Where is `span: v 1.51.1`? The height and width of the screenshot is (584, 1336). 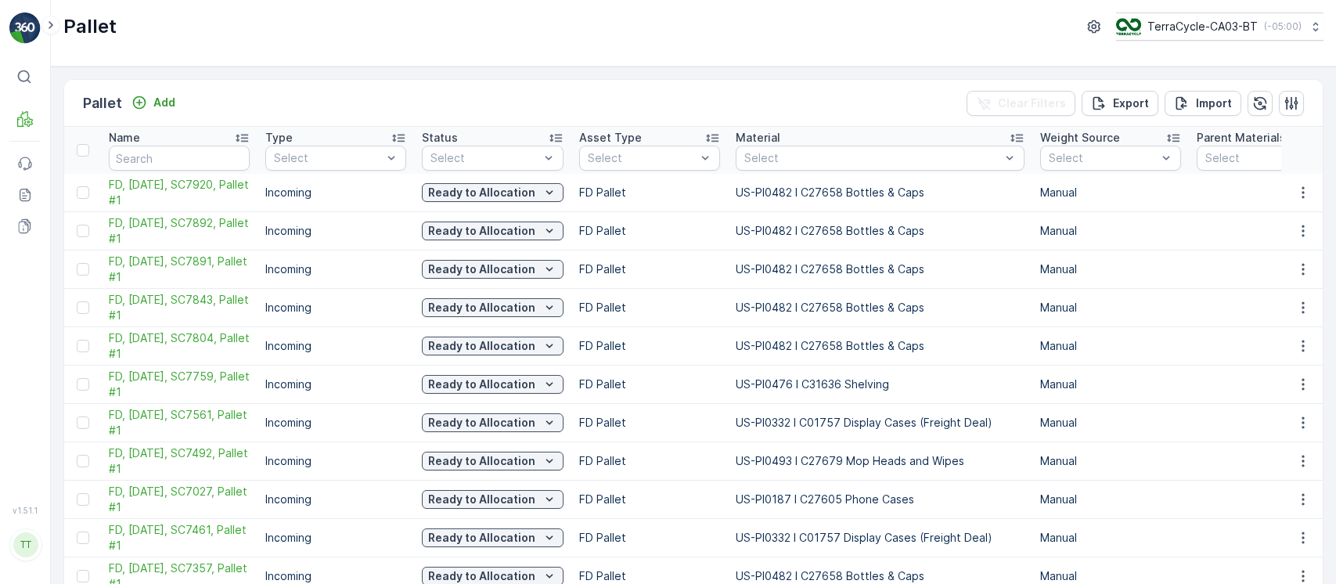 span: v 1.51.1 is located at coordinates (25, 510).